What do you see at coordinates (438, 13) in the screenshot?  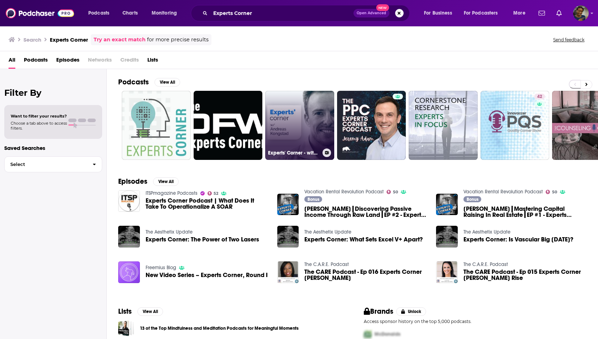 I see `span: For Business` at bounding box center [438, 13].